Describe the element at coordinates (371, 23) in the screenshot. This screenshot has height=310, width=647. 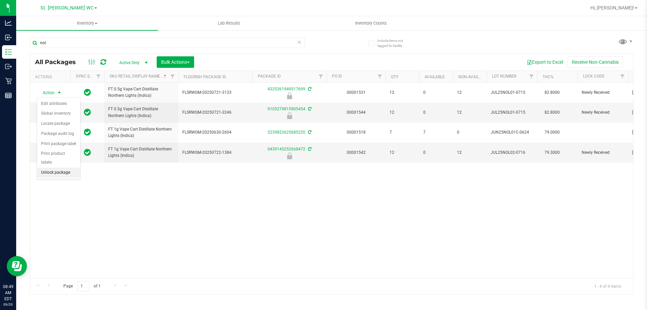
I see `span: Inventory Counts` at that location.